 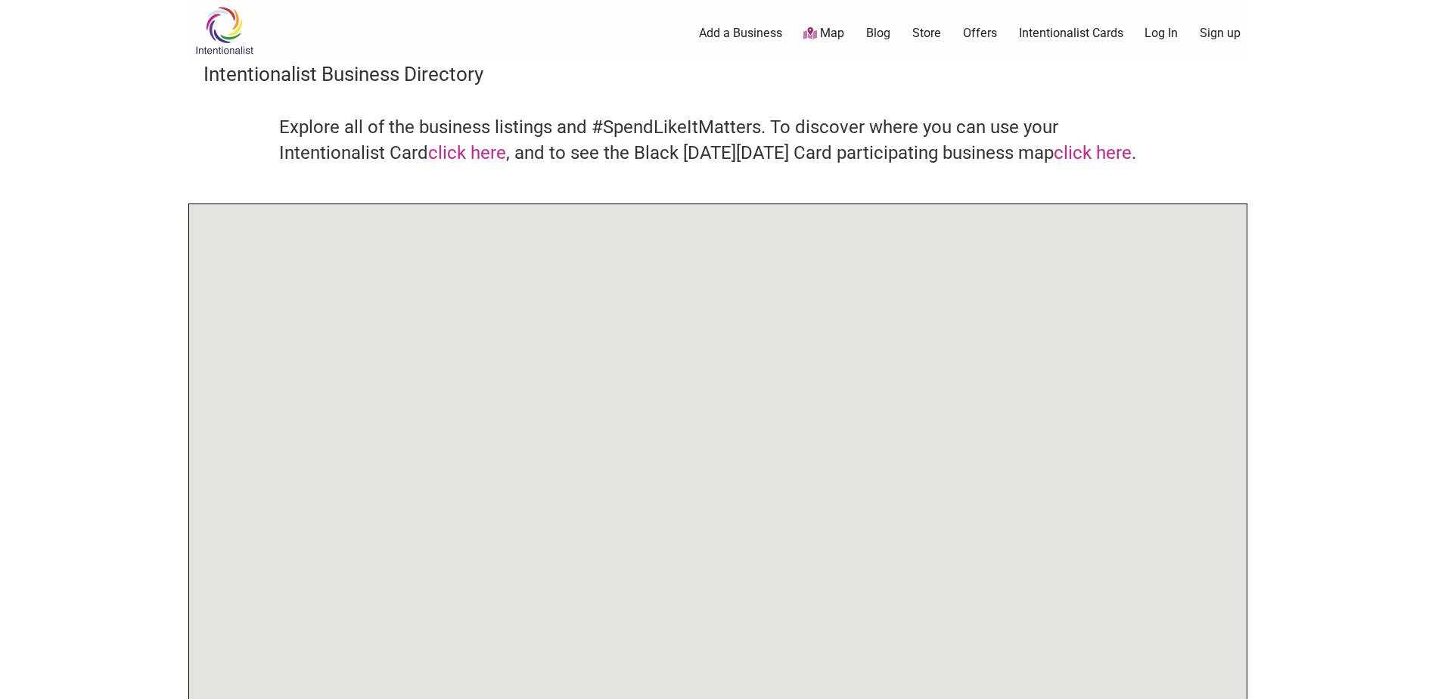 What do you see at coordinates (927, 33) in the screenshot?
I see `a: Store` at bounding box center [927, 33].